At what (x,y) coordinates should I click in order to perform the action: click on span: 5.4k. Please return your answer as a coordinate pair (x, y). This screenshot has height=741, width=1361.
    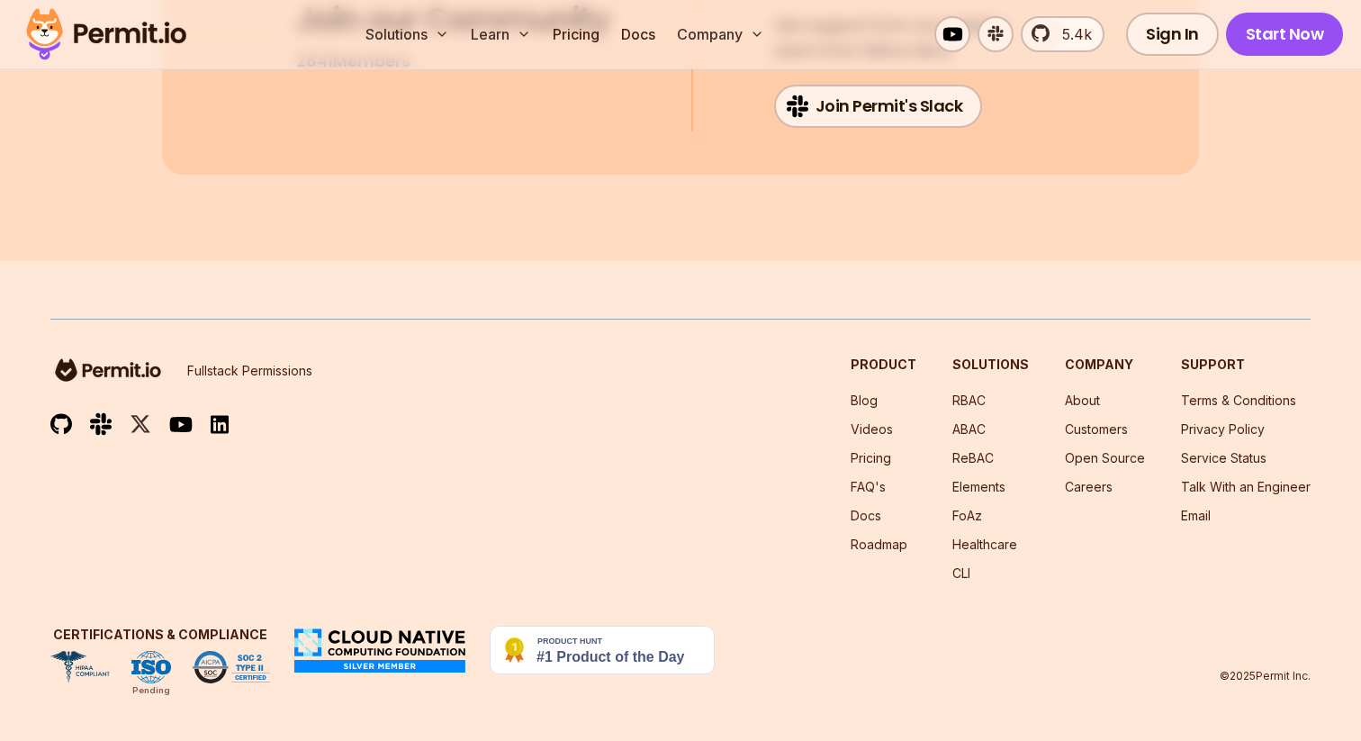
    Looking at the image, I should click on (1071, 34).